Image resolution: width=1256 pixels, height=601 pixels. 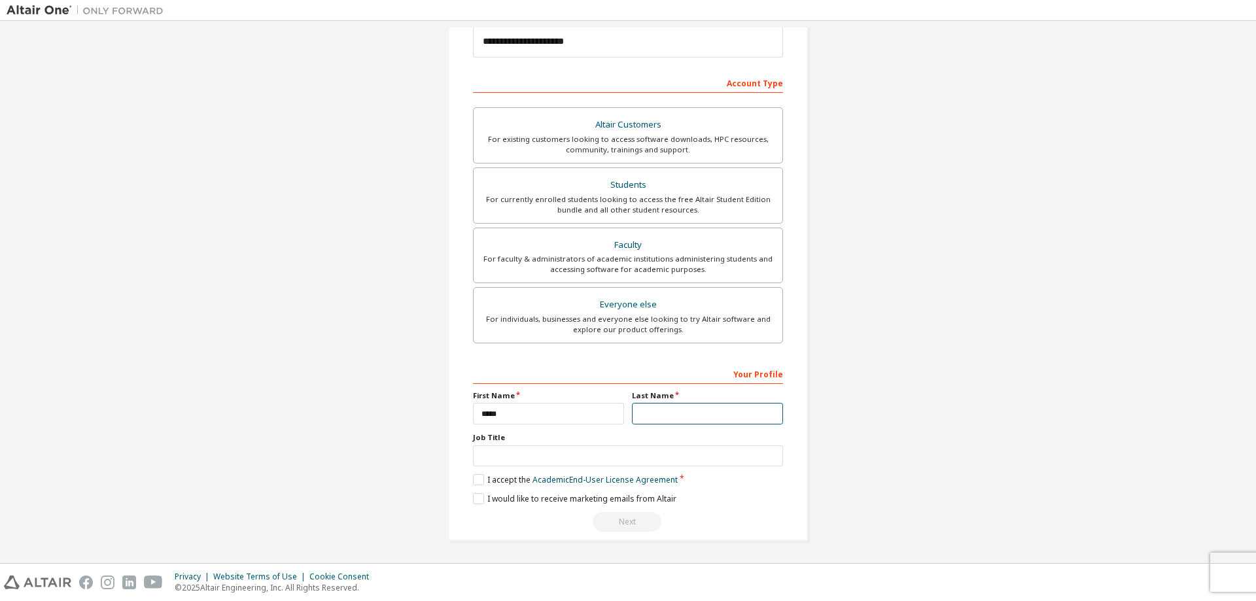 I want to click on label: I accept the, so click(x=575, y=479).